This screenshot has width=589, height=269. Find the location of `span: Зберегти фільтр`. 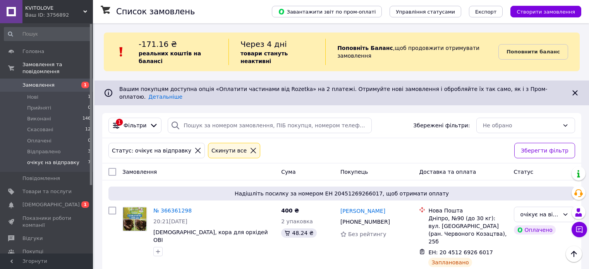

span: Зберегти фільтр is located at coordinates (544, 151).